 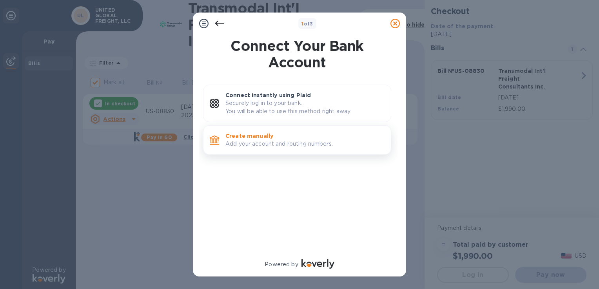 What do you see at coordinates (305, 95) in the screenshot?
I see `p: Connect instantly using Plaid` at bounding box center [305, 95].